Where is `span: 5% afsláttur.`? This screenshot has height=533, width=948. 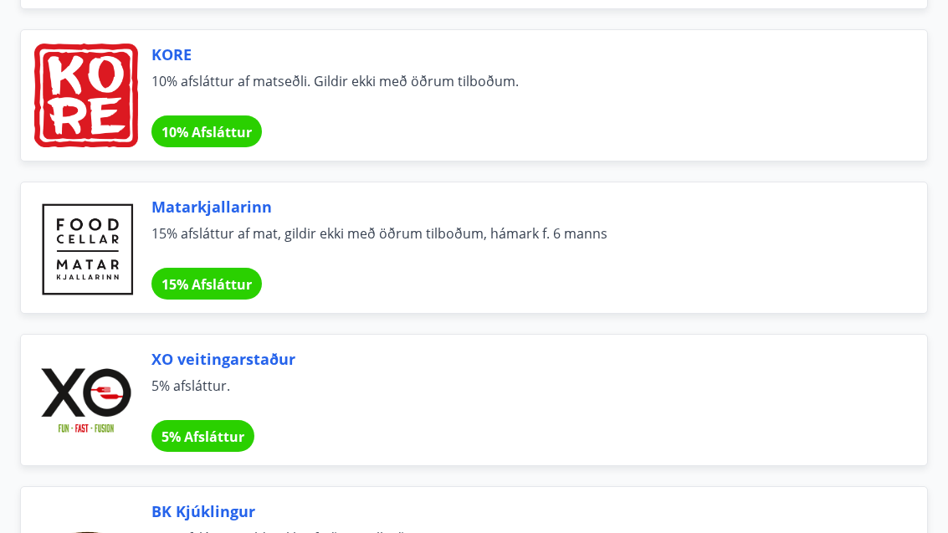
span: 5% afsláttur. is located at coordinates (519, 395).